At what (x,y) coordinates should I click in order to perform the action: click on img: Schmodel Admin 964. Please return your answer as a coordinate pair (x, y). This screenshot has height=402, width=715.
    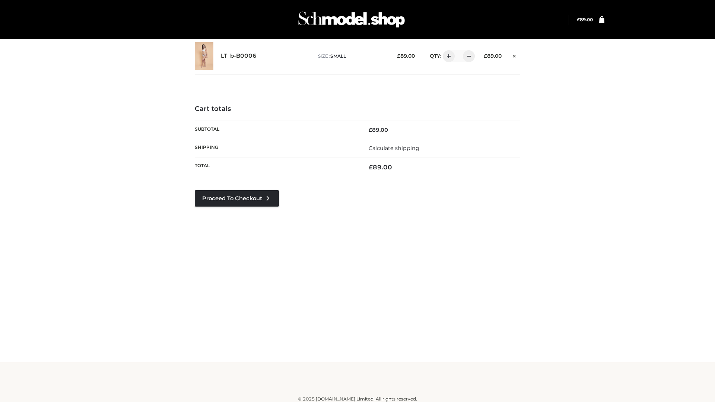
    Looking at the image, I should click on (351, 19).